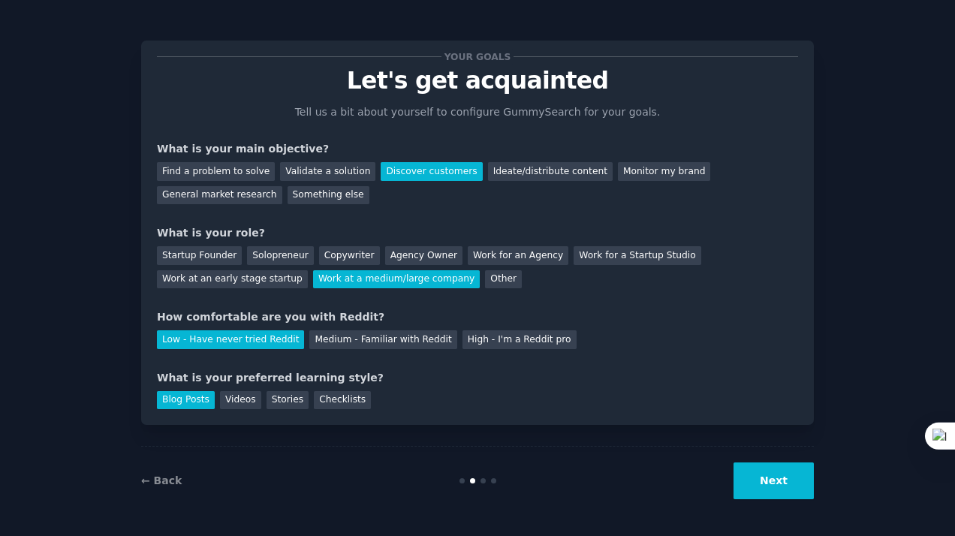  I want to click on div: Blog Posts, so click(185, 400).